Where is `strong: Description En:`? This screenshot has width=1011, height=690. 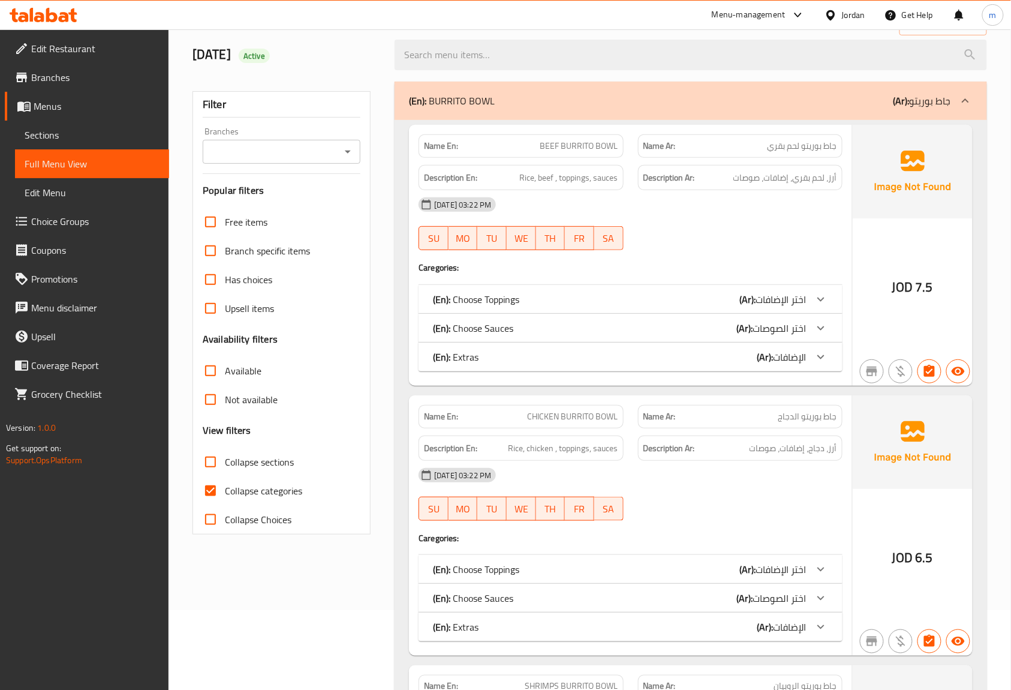
strong: Description En: is located at coordinates (450, 178).